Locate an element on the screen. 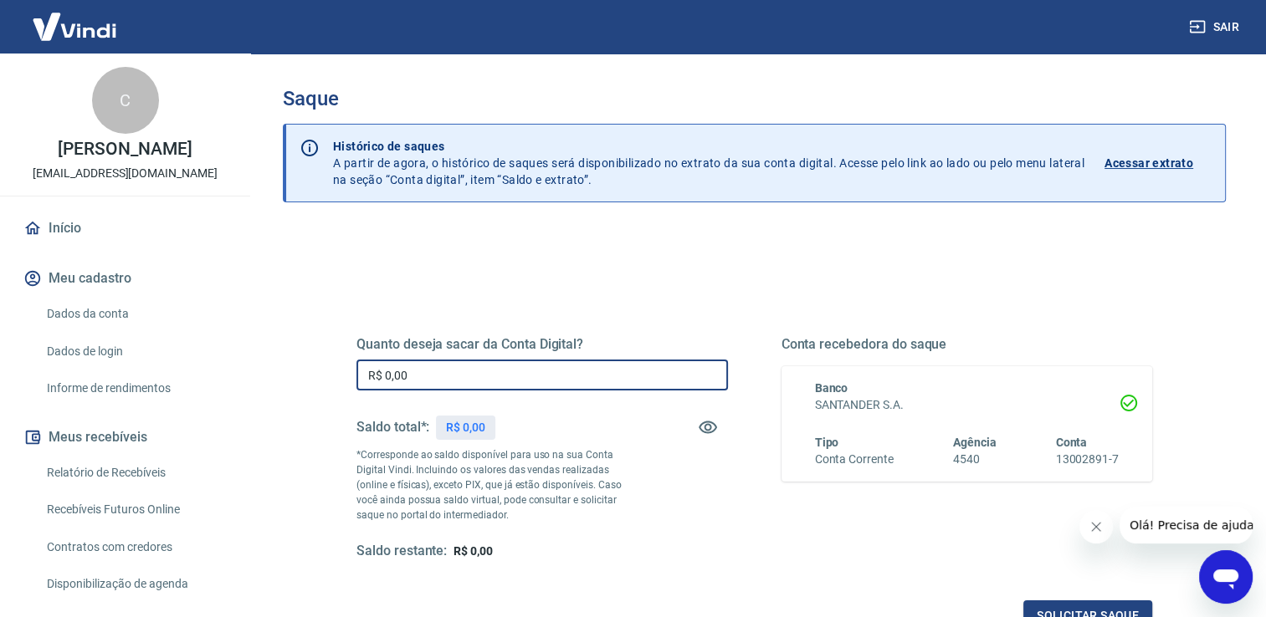  a: Recebíveis Futuros Online is located at coordinates (135, 509).